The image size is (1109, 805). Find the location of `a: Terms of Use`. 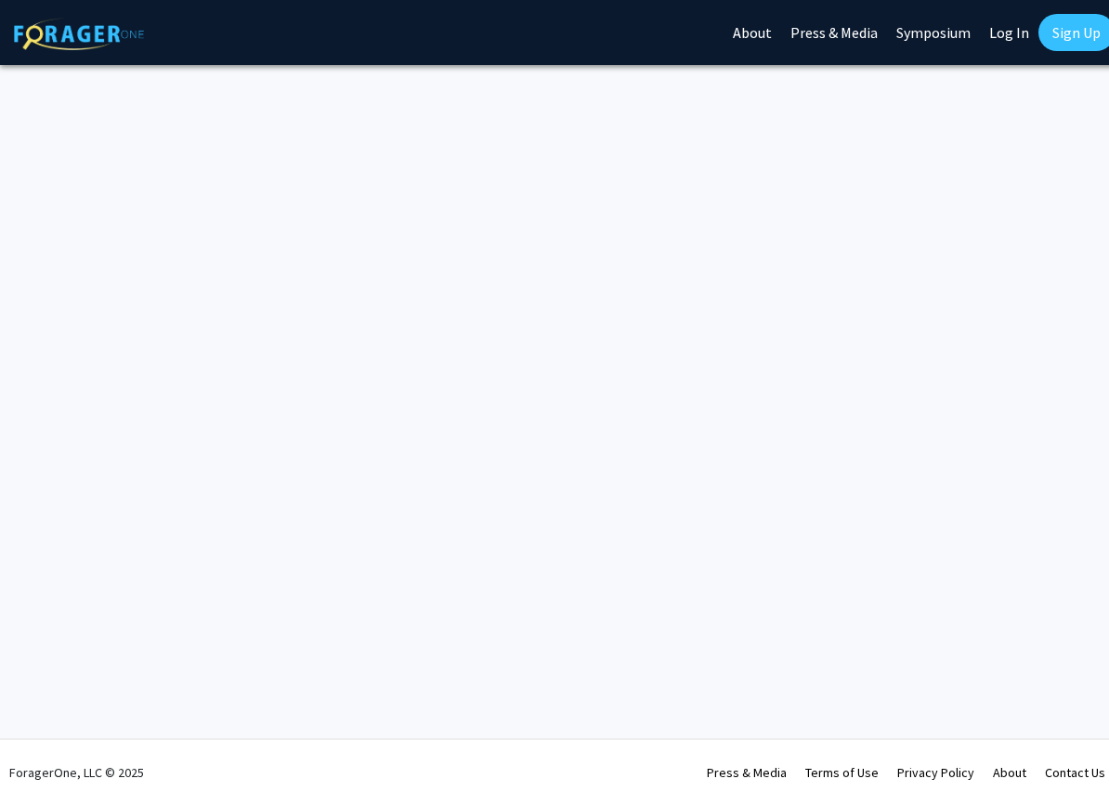

a: Terms of Use is located at coordinates (842, 773).